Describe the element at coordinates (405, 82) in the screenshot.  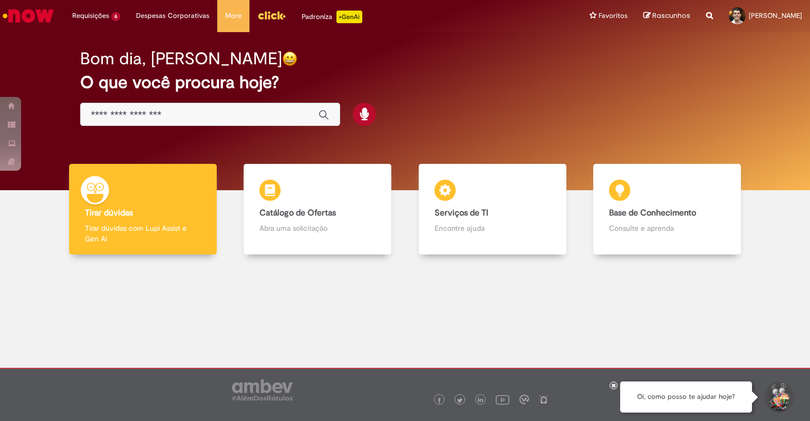
I see `h2: O que você procura hoje?` at that location.